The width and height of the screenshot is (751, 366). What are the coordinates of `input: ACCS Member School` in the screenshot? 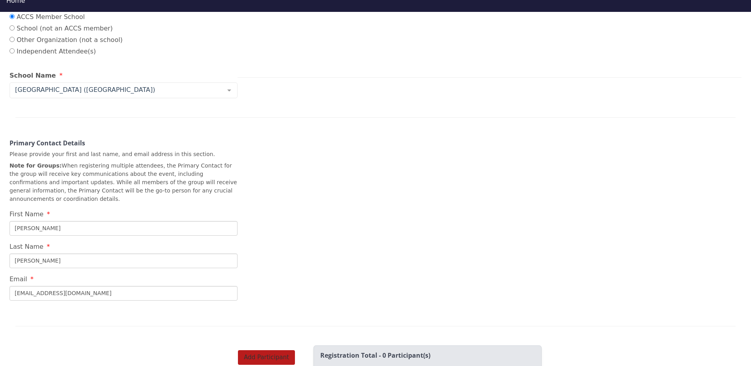 It's located at (12, 16).